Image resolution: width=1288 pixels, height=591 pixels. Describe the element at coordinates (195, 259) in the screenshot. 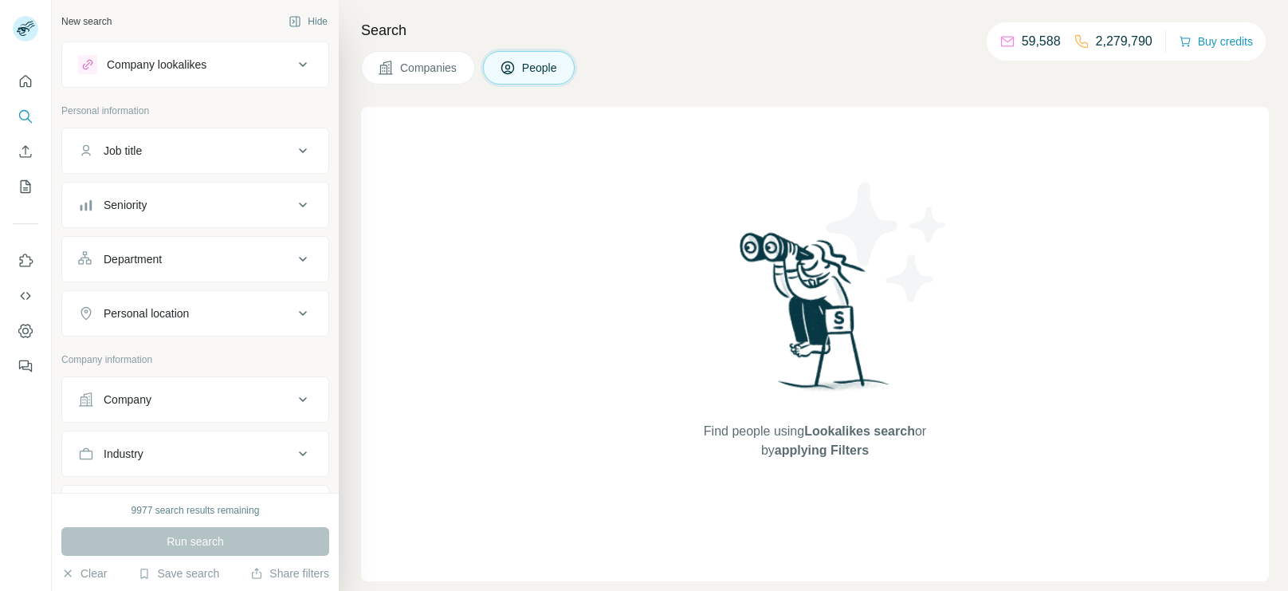

I see `button: Department` at that location.